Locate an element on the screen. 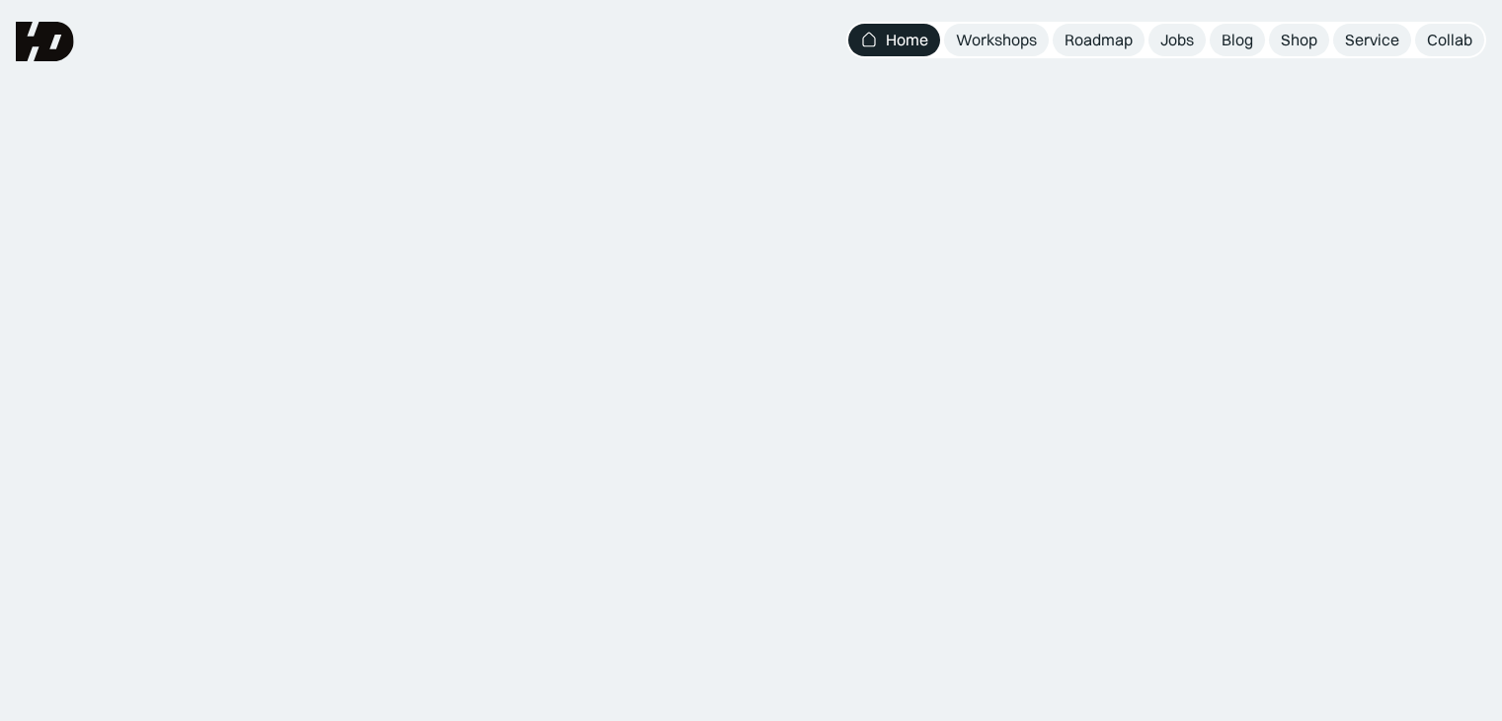  a: Roadmap is located at coordinates (1098, 39).